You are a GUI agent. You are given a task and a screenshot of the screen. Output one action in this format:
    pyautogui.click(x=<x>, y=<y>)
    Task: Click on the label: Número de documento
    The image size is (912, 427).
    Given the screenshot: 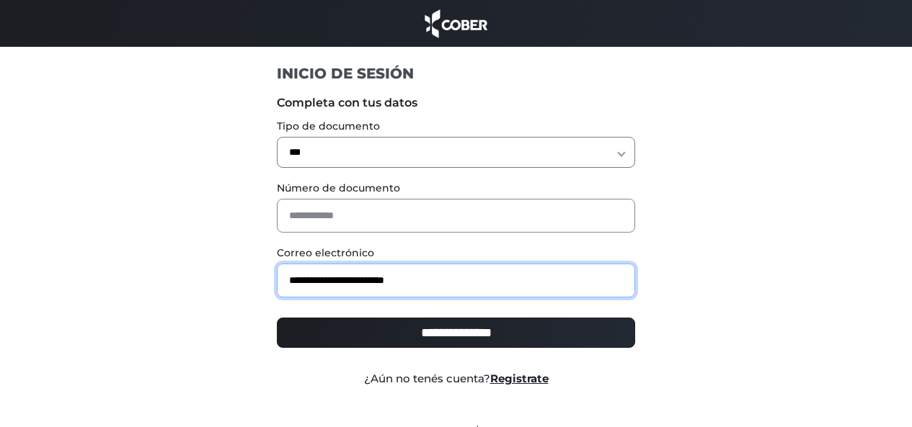 What is the action you would take?
    pyautogui.click(x=456, y=188)
    